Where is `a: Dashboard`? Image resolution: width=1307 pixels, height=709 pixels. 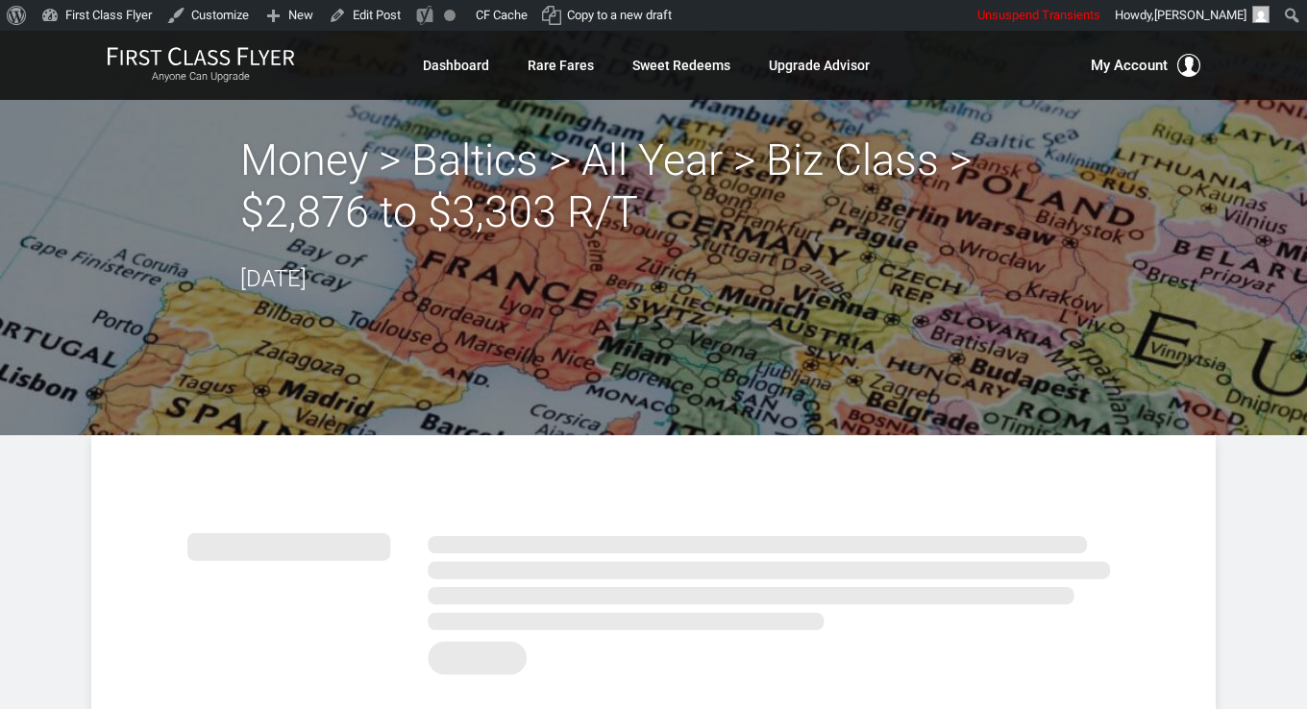 a: Dashboard is located at coordinates (455, 65).